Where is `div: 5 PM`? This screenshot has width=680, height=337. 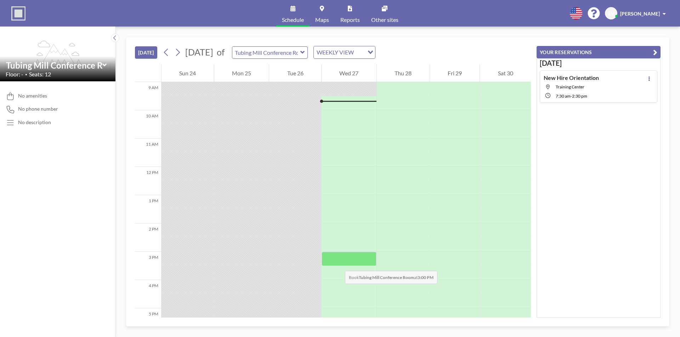 div: 5 PM is located at coordinates (148, 323).